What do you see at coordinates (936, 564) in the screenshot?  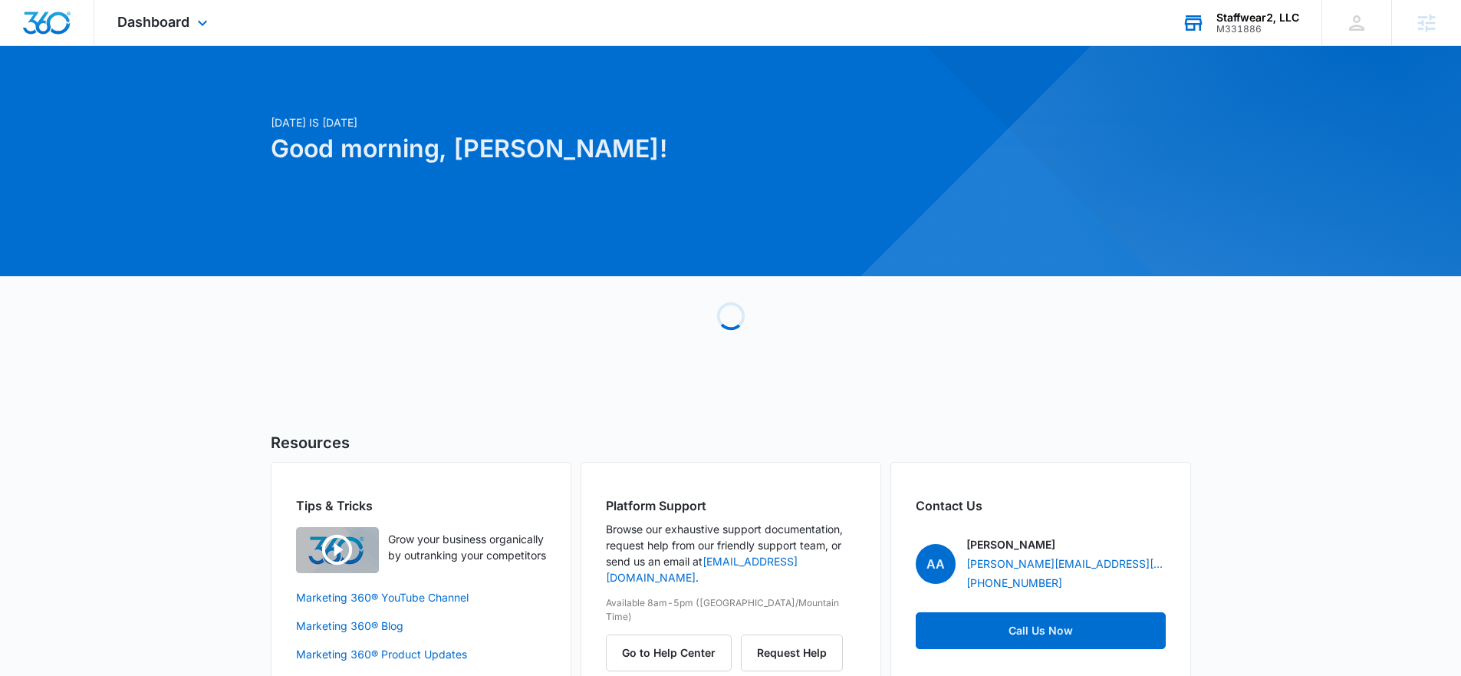 I see `span: AA` at bounding box center [936, 564].